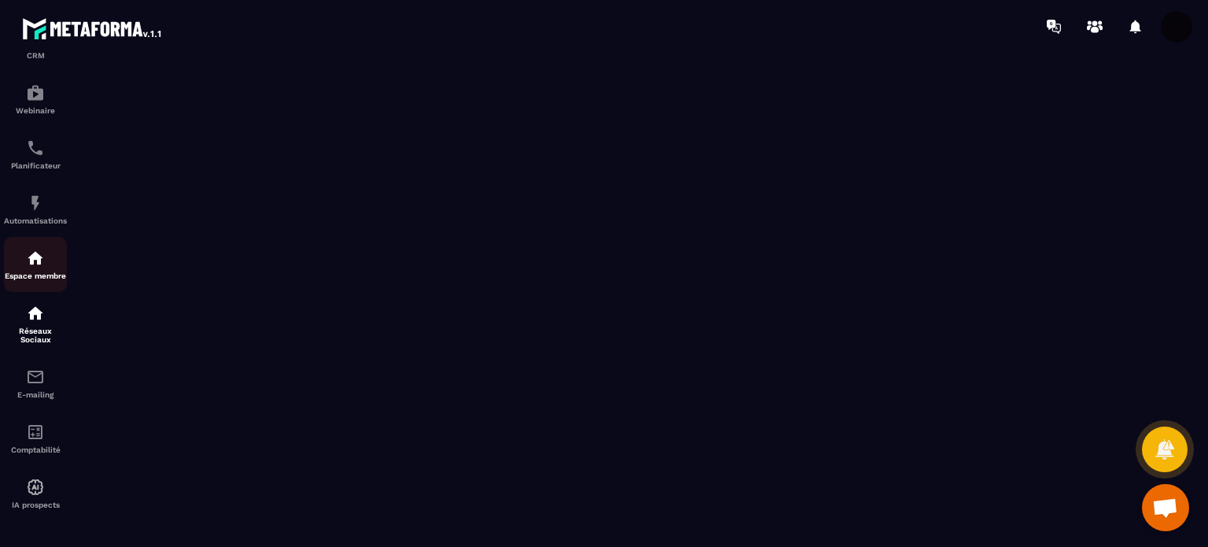 The height and width of the screenshot is (547, 1208). I want to click on div: Ouvrir le chat, so click(1166, 507).